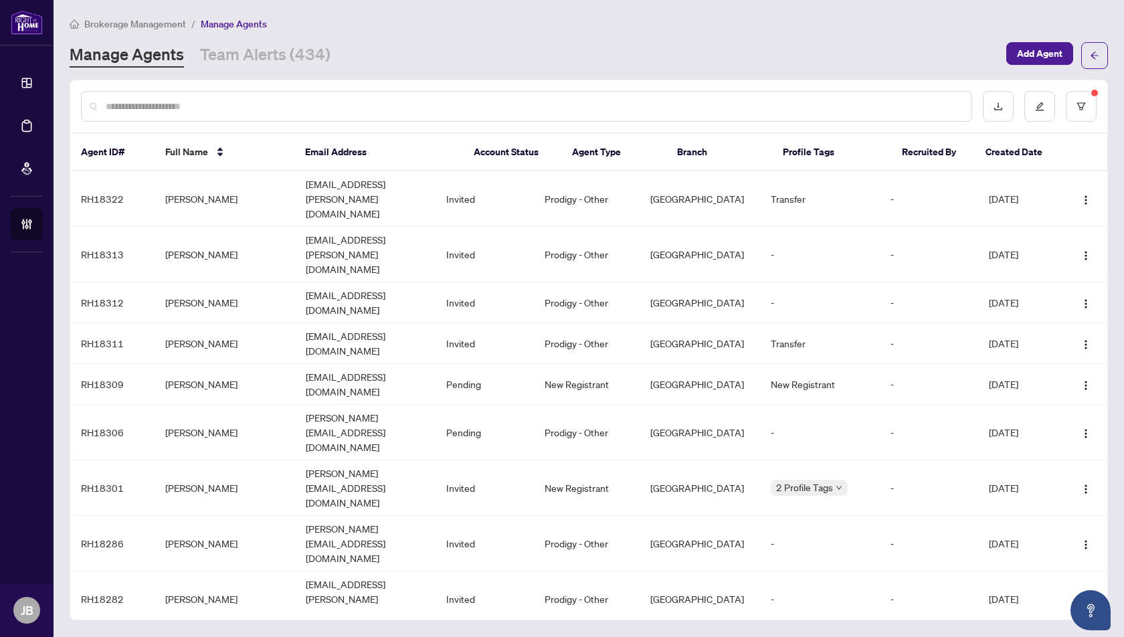  What do you see at coordinates (719, 153) in the screenshot?
I see `th: Branch` at bounding box center [719, 153].